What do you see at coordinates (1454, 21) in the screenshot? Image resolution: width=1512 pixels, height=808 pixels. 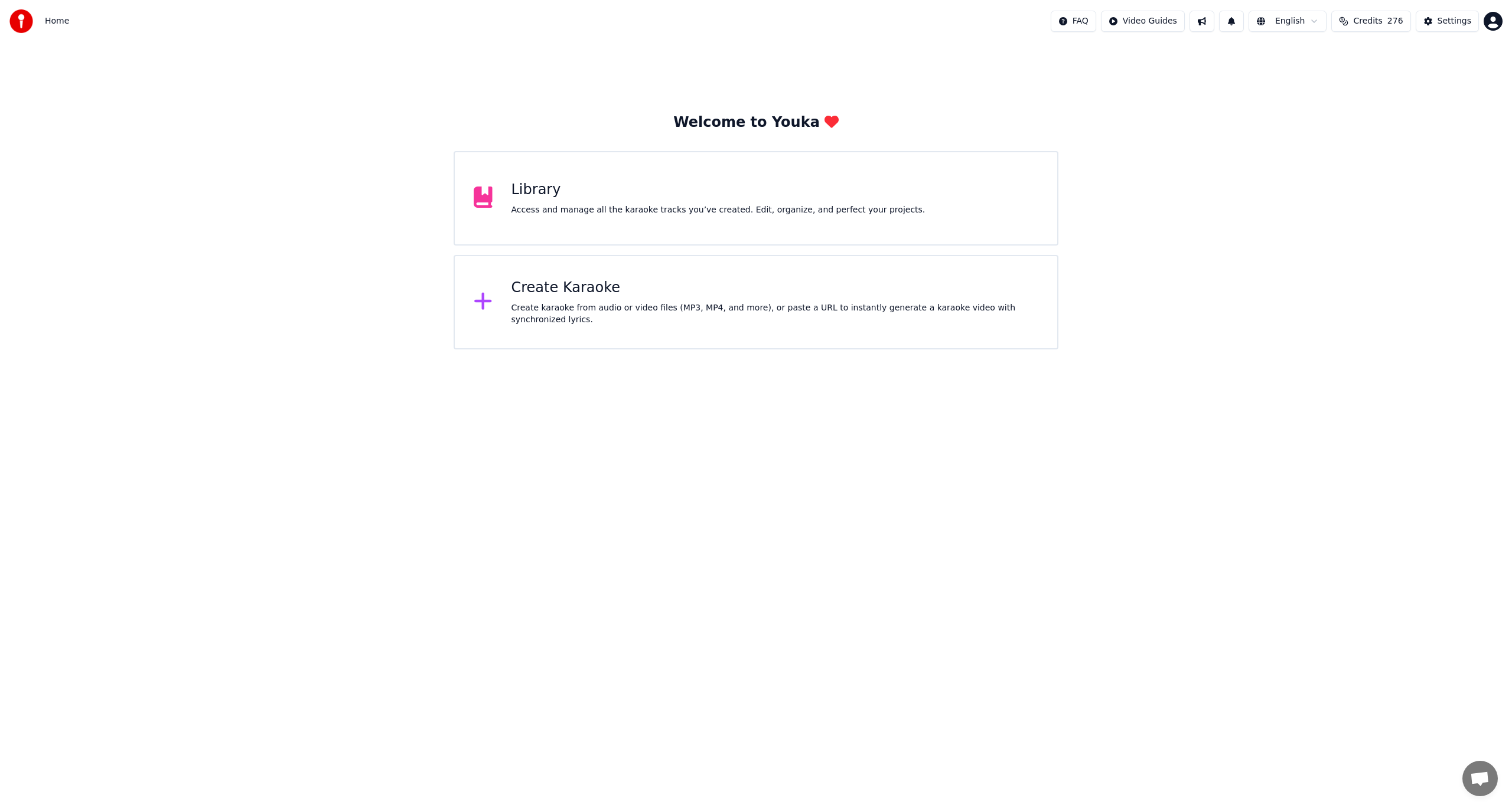 I see `div: Settings` at bounding box center [1454, 21].